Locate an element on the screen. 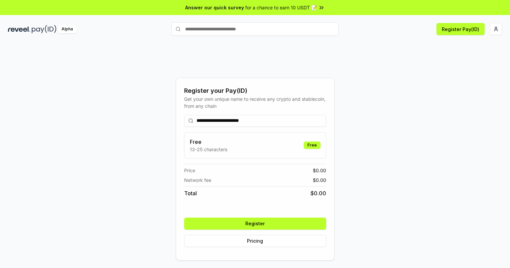  span: Network fee is located at coordinates (198, 180).